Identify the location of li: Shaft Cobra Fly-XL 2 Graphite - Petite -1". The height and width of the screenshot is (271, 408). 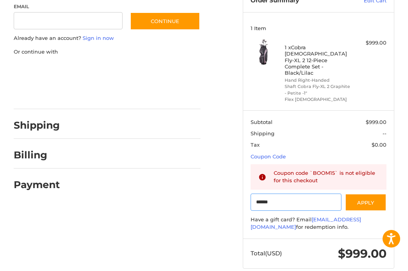
(317, 90).